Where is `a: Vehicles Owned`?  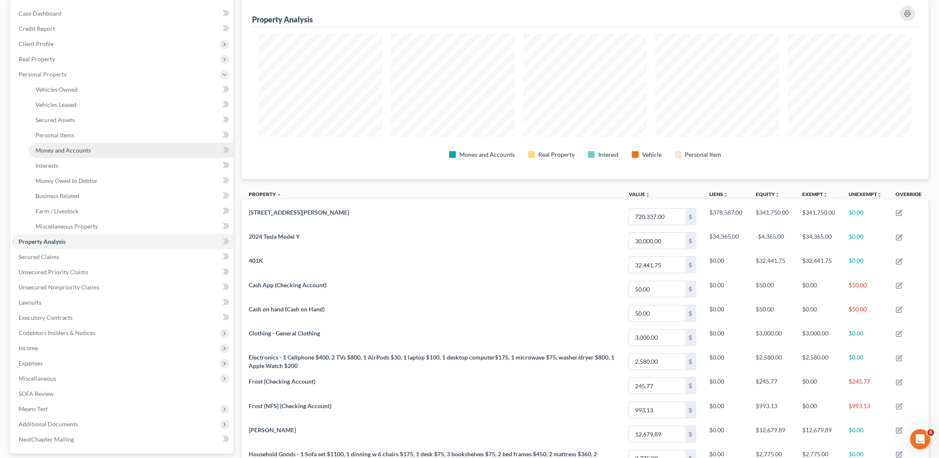
a: Vehicles Owned is located at coordinates (131, 90).